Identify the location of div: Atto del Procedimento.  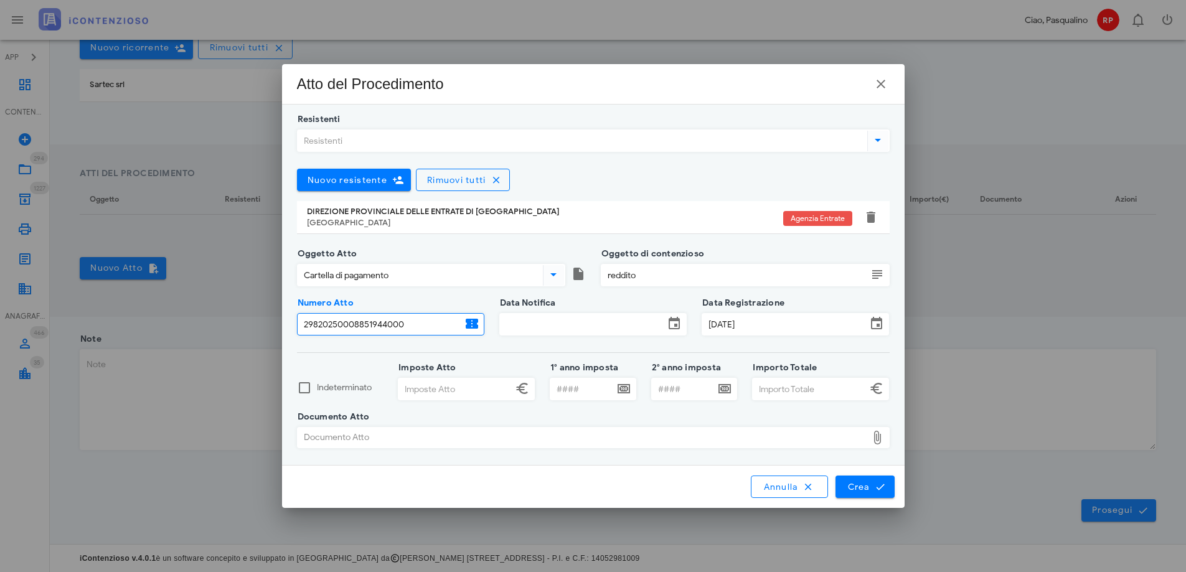
(370, 84).